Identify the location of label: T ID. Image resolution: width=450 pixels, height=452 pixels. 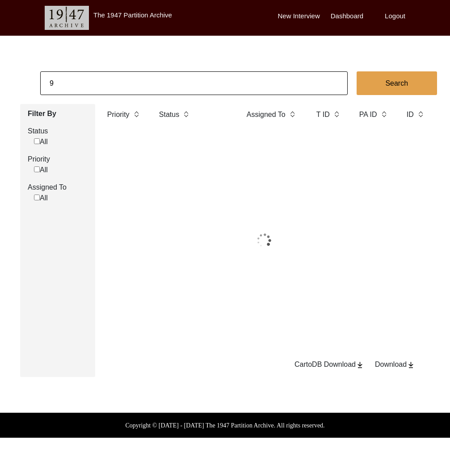
(323, 115).